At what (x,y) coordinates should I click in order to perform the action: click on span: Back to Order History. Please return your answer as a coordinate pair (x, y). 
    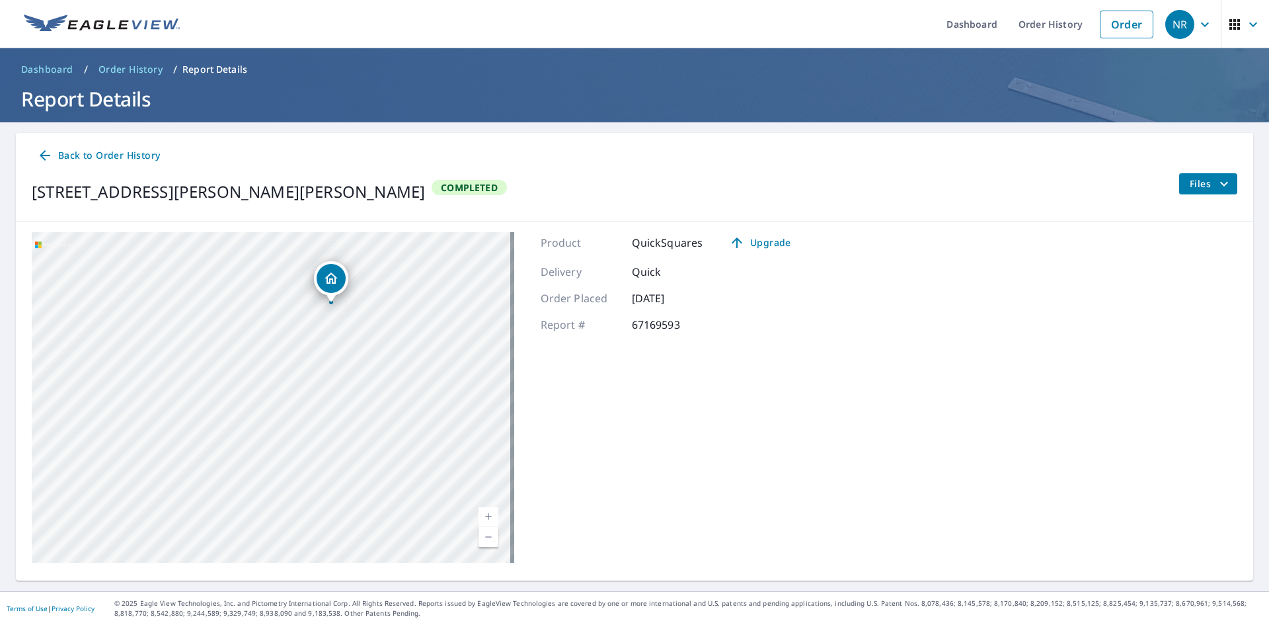
    Looking at the image, I should click on (99, 155).